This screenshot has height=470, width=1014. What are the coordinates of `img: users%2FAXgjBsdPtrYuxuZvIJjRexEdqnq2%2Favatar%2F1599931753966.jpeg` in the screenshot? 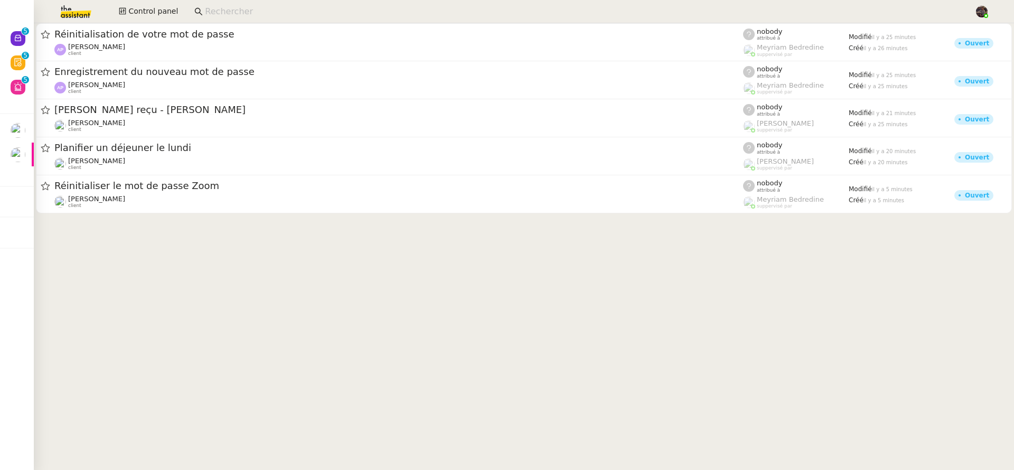 It's located at (18, 155).